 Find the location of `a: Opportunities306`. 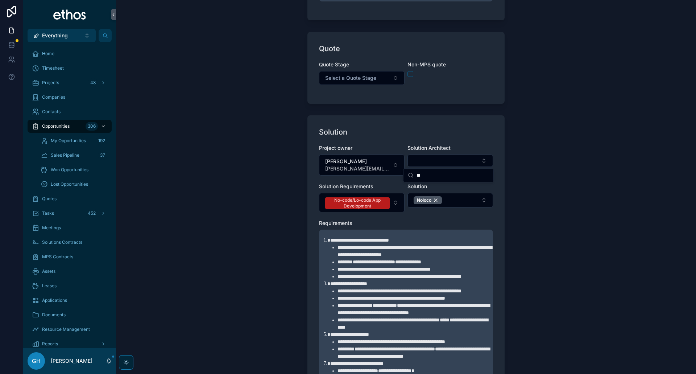

a: Opportunities306 is located at coordinates (70, 126).